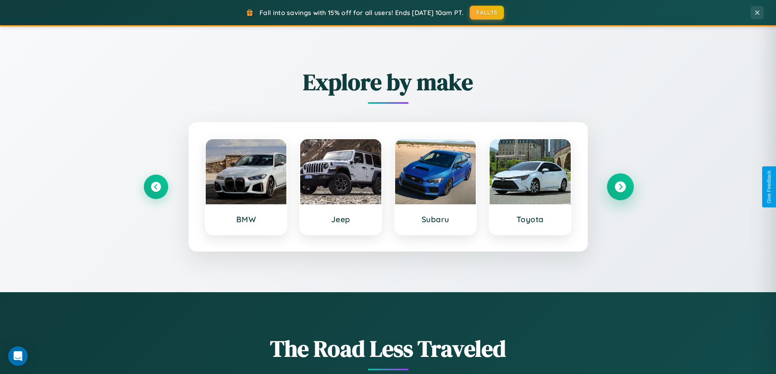 The height and width of the screenshot is (374, 776). What do you see at coordinates (435, 220) in the screenshot?
I see `h3: Subaru` at bounding box center [435, 220].